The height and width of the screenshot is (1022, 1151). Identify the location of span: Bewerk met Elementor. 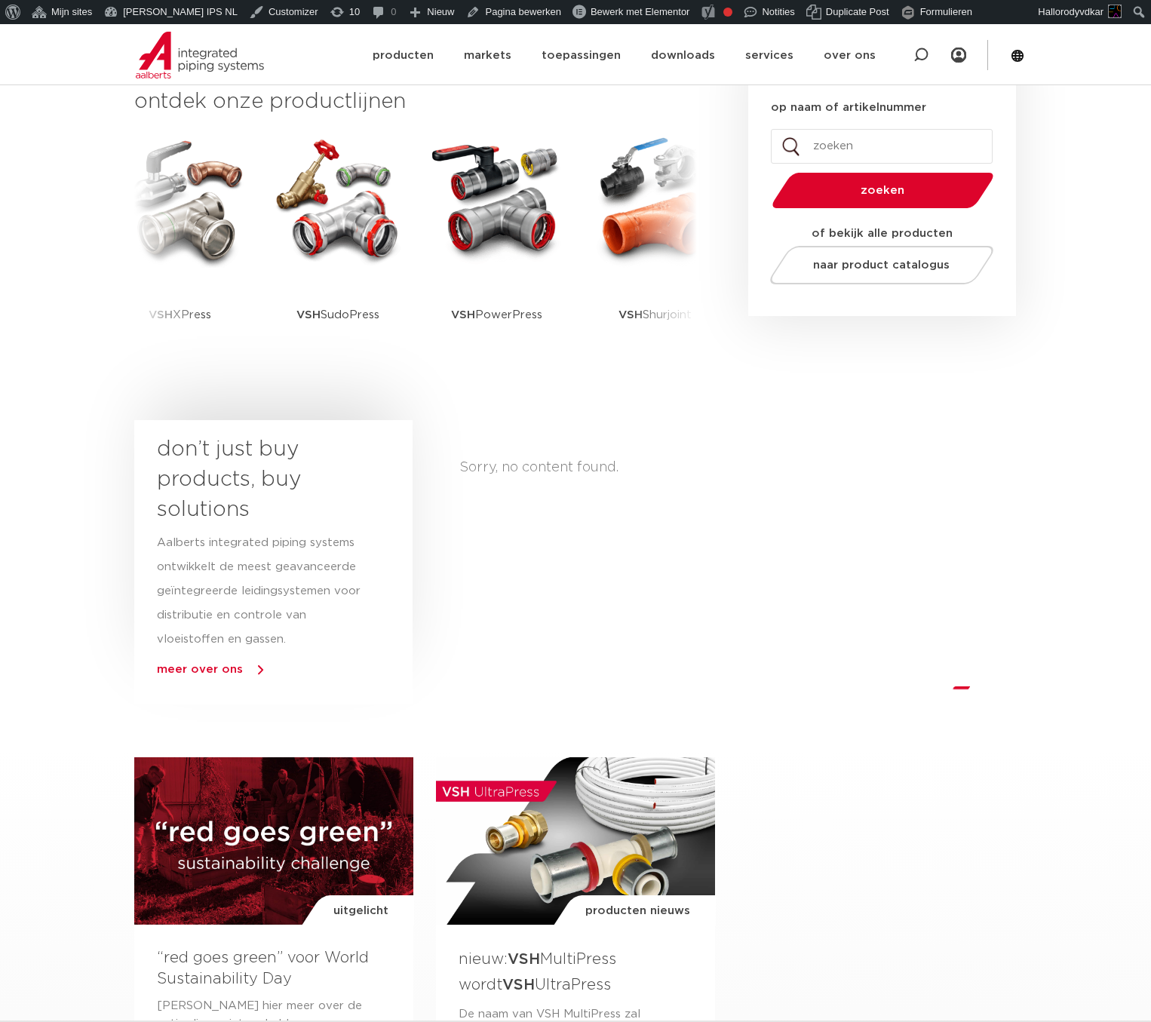
(640, 11).